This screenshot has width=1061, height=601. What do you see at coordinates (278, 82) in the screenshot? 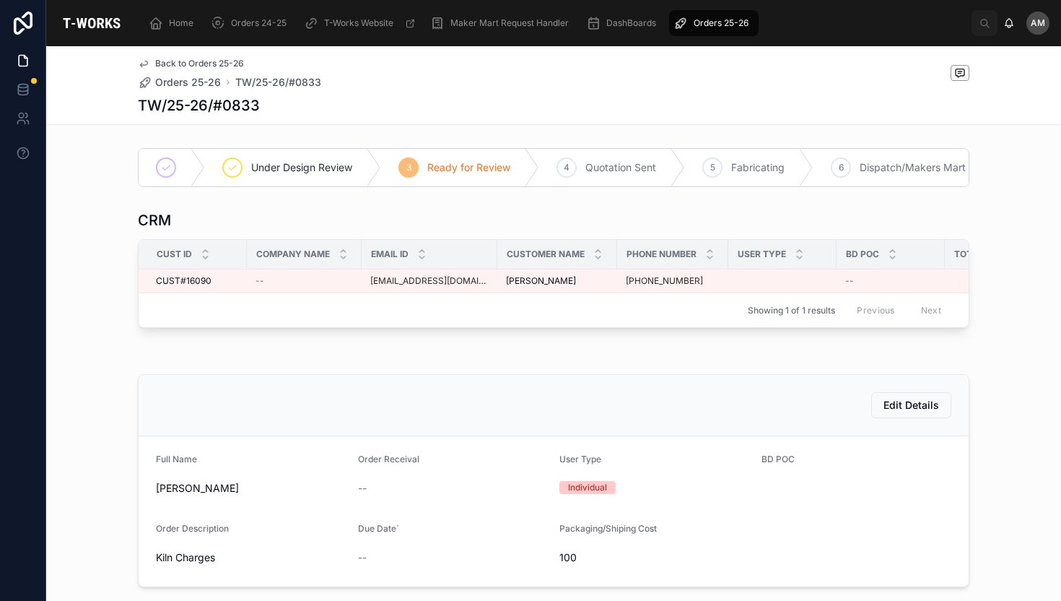
I see `span: TW/25-26/#0833` at bounding box center [278, 82].